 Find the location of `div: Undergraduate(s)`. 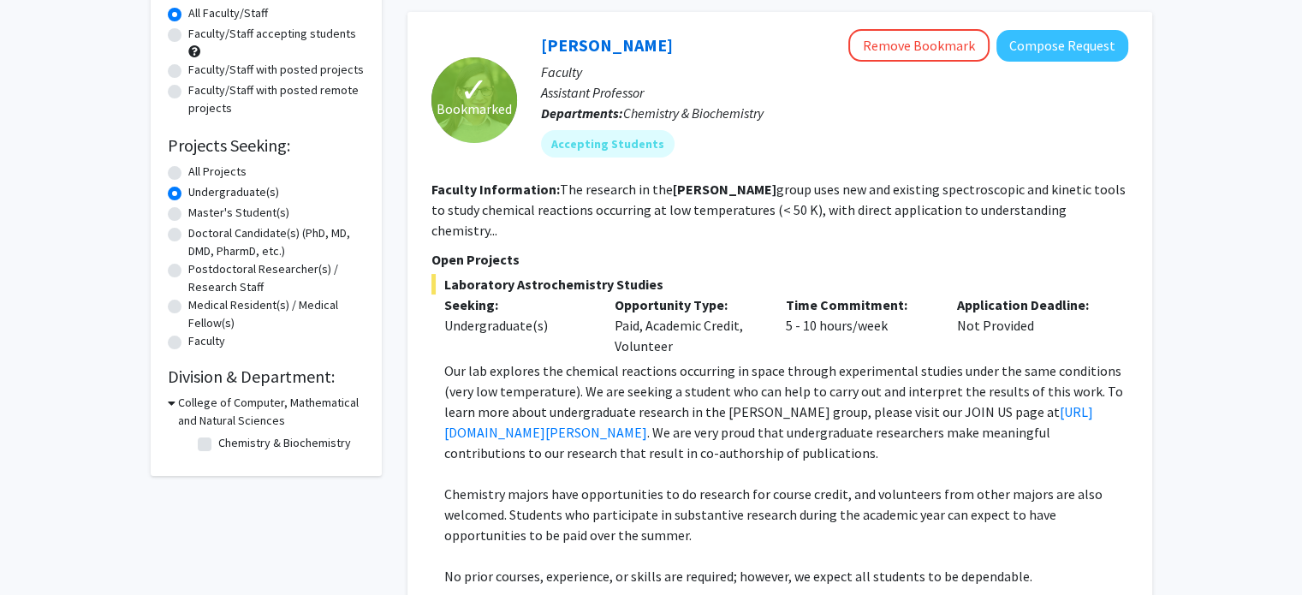

div: Undergraduate(s) is located at coordinates (517, 325).